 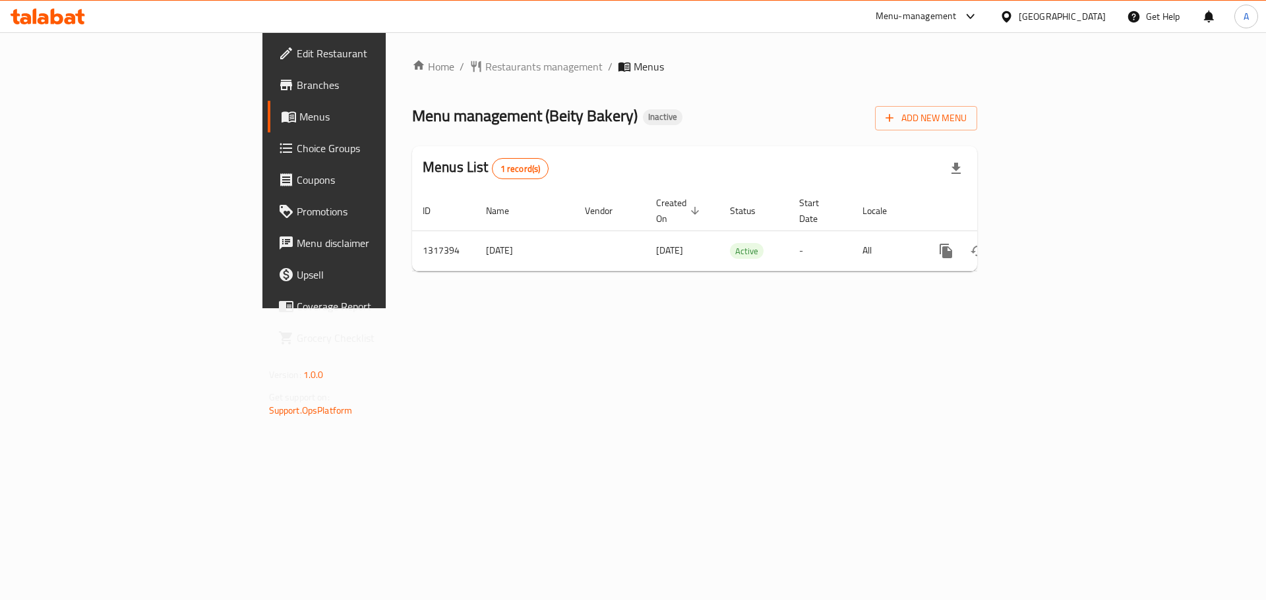 What do you see at coordinates (662, 117) in the screenshot?
I see `div: Inactive` at bounding box center [662, 117].